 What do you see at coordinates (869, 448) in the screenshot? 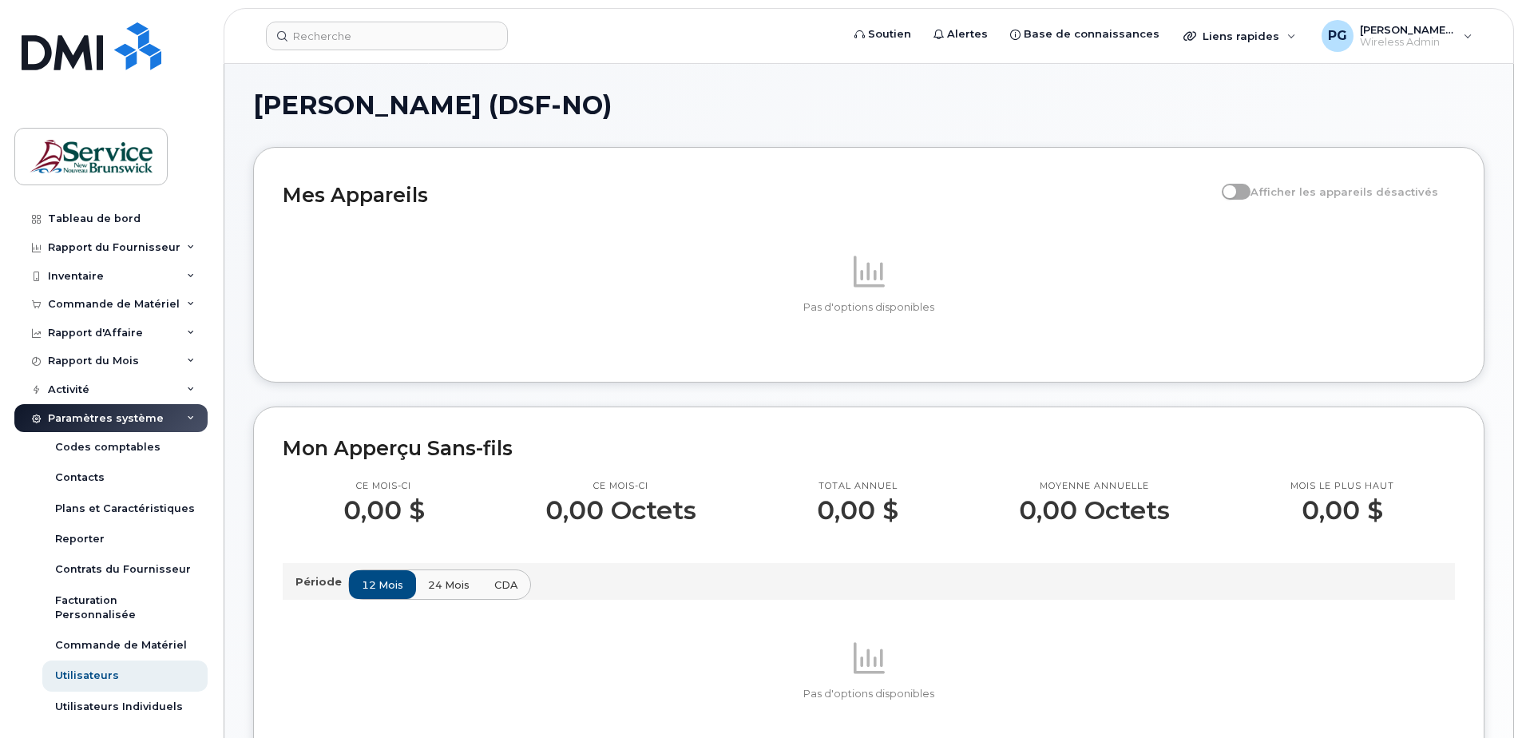
I see `h2: Mon Apperçu Sans-fils` at bounding box center [869, 448].